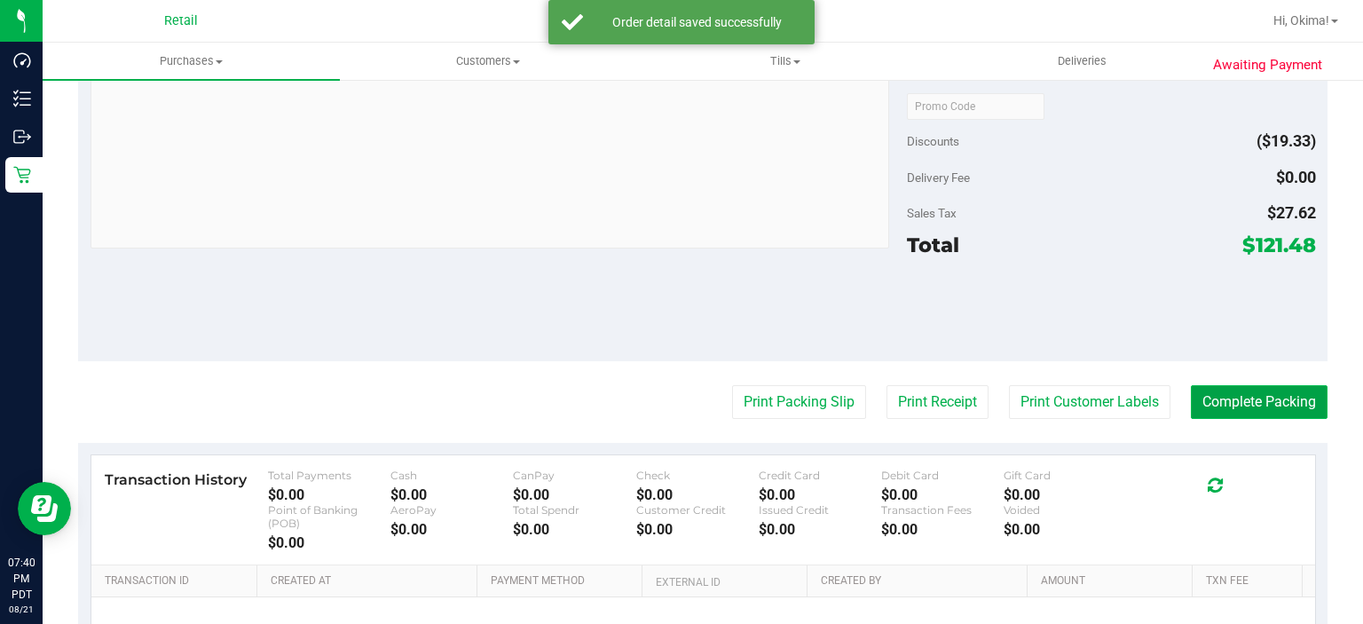 The height and width of the screenshot is (624, 1363). Describe the element at coordinates (574, 475) in the screenshot. I see `div: CanPay` at that location.